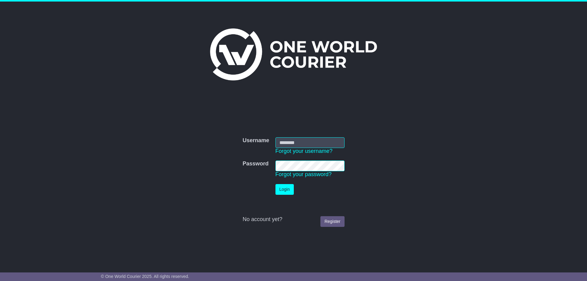 The image size is (587, 281). What do you see at coordinates (304, 174) in the screenshot?
I see `a: Forgot your password?` at bounding box center [304, 174].